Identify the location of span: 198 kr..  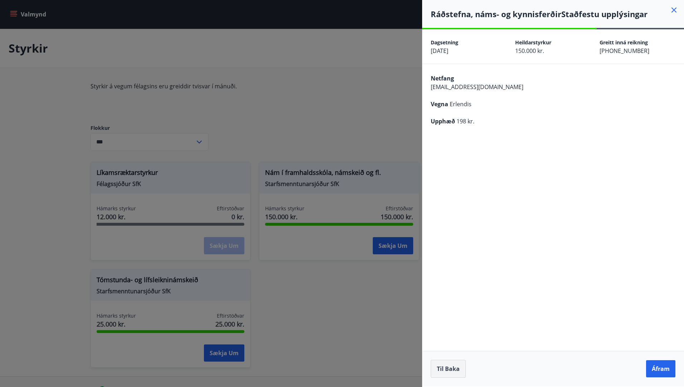
(466, 121).